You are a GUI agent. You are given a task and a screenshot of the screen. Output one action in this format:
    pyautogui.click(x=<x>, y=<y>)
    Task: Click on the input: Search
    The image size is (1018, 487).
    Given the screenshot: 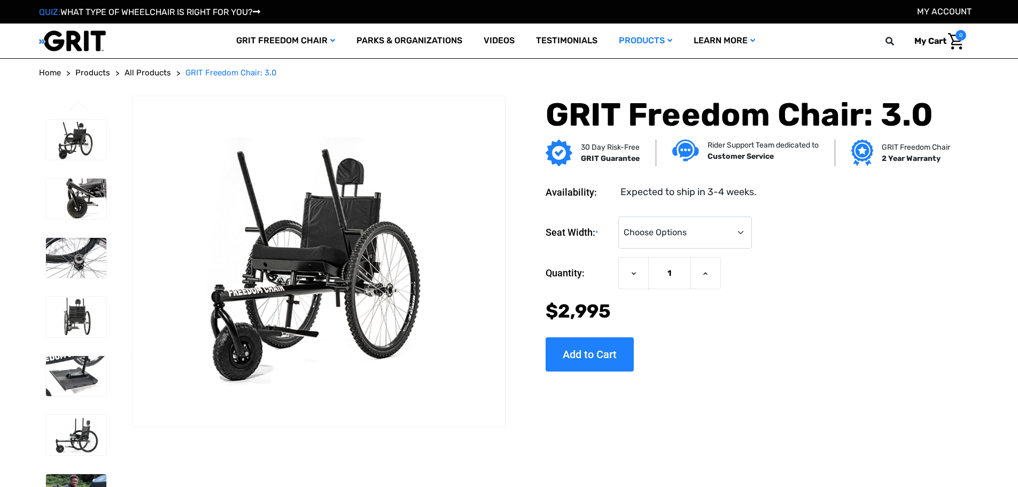 What is the action you would take?
    pyautogui.click(x=899, y=41)
    